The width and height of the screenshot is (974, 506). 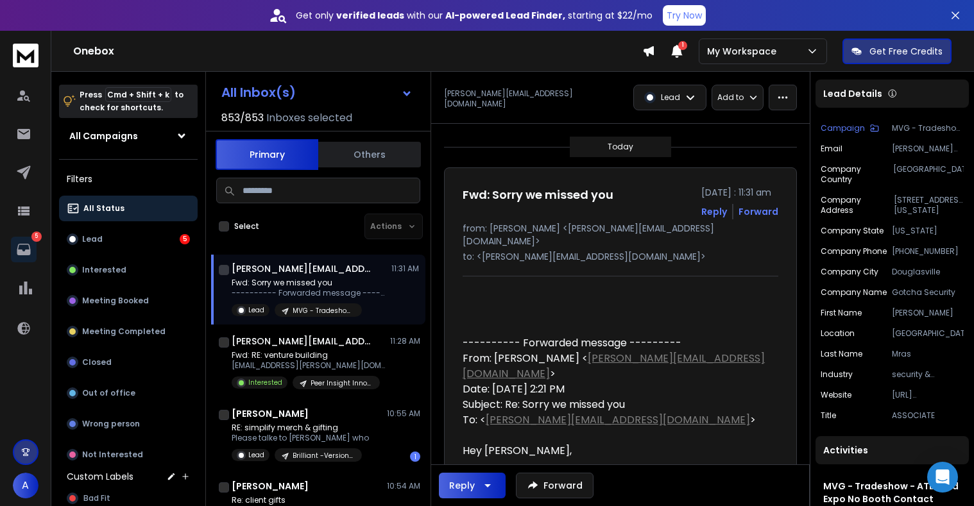 What do you see at coordinates (128, 363) in the screenshot?
I see `button: Closed` at bounding box center [128, 363].